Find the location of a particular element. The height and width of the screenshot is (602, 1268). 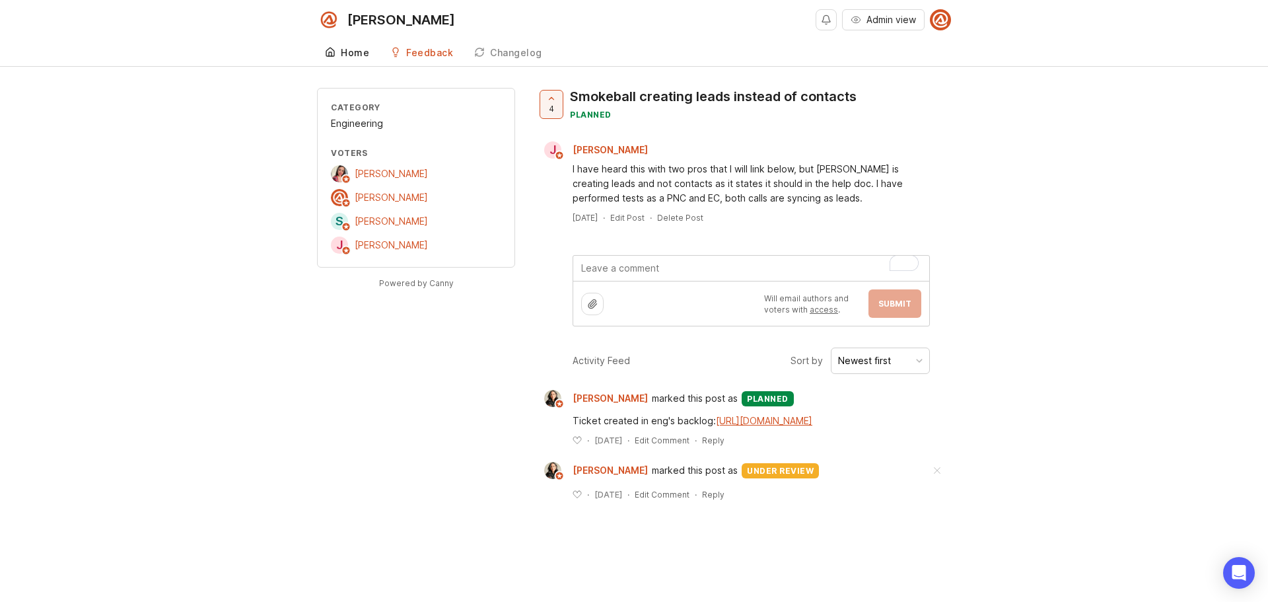

a: Changelog is located at coordinates (508, 53).